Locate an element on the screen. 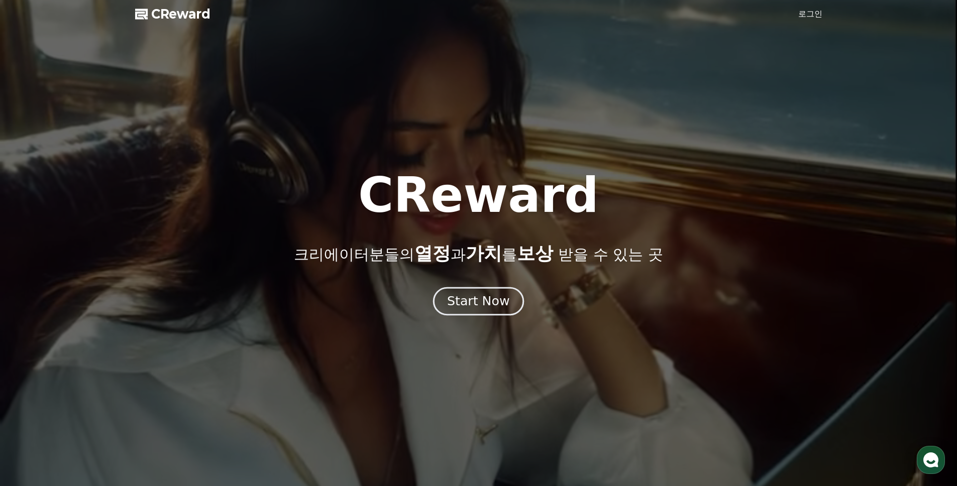  span: 열정 is located at coordinates (433, 253).